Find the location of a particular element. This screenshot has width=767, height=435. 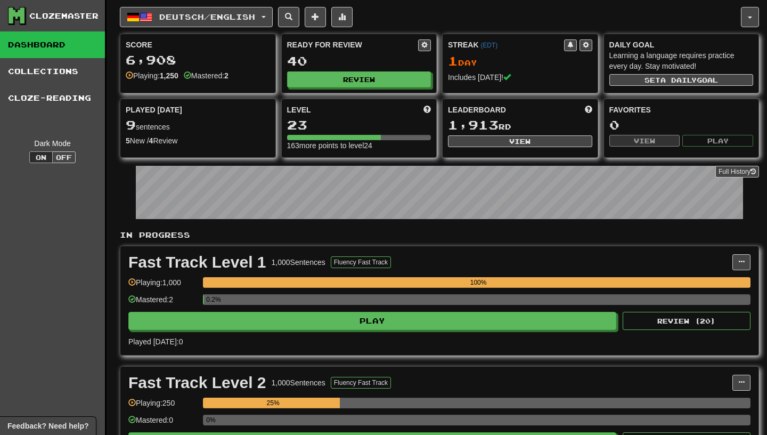

div: Streak is located at coordinates (506, 45).